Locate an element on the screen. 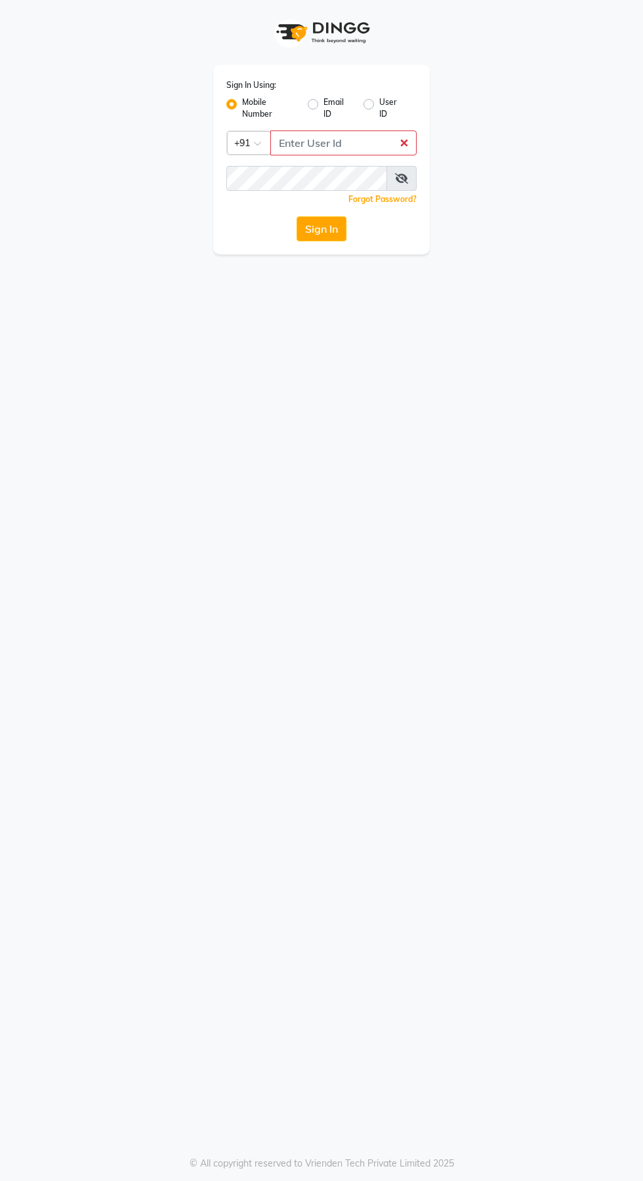  label: Sign In Using: is located at coordinates (251, 85).